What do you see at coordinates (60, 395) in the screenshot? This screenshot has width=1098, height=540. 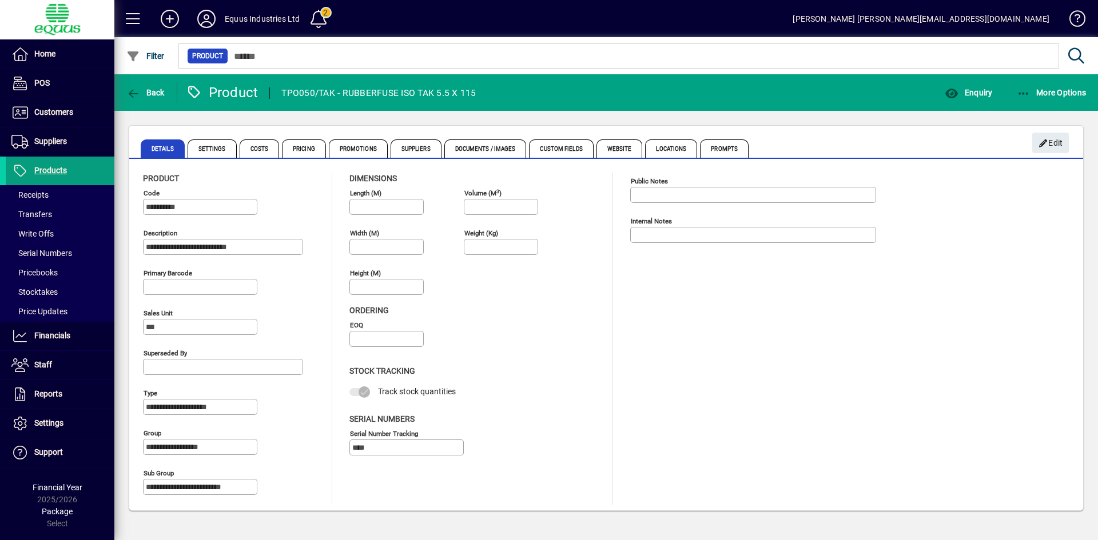 I see `a: Reports` at bounding box center [60, 395].